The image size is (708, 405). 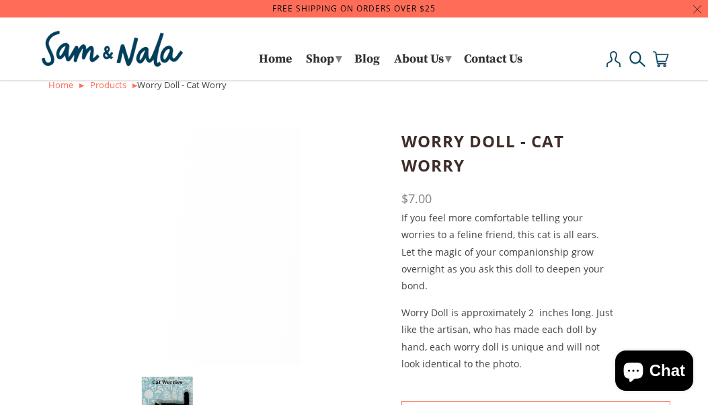 I want to click on a: Shop▾, so click(x=323, y=62).